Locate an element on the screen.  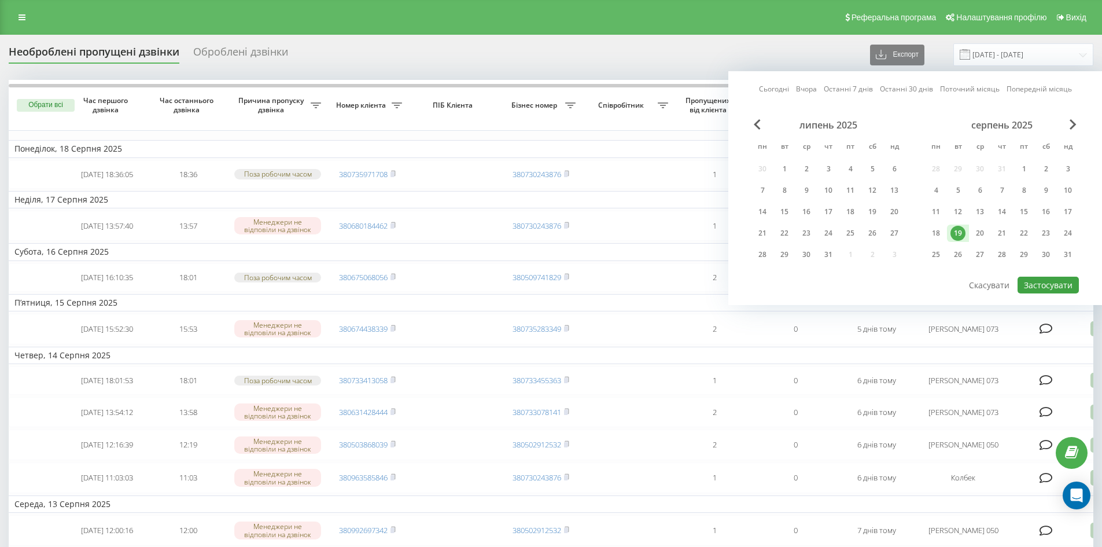
div: сб 30 серп 2025 р. is located at coordinates (1046, 254).